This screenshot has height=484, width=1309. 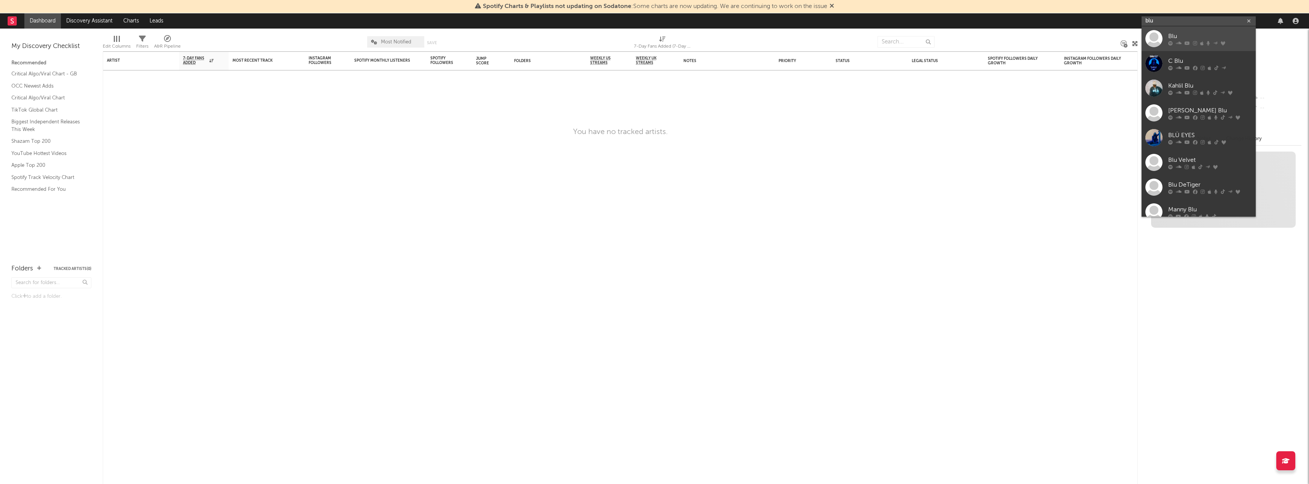 What do you see at coordinates (1198, 88) in the screenshot?
I see `a: Kahlil Blu` at bounding box center [1198, 88].